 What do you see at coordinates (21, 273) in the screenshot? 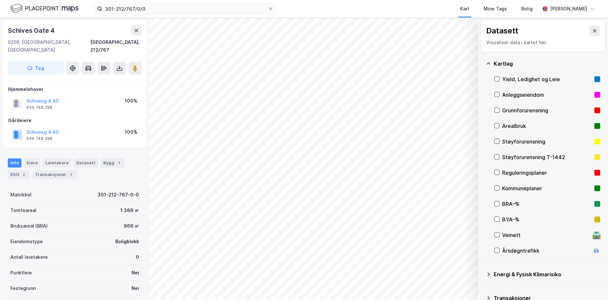
I see `div: Punktleie` at bounding box center [21, 273].